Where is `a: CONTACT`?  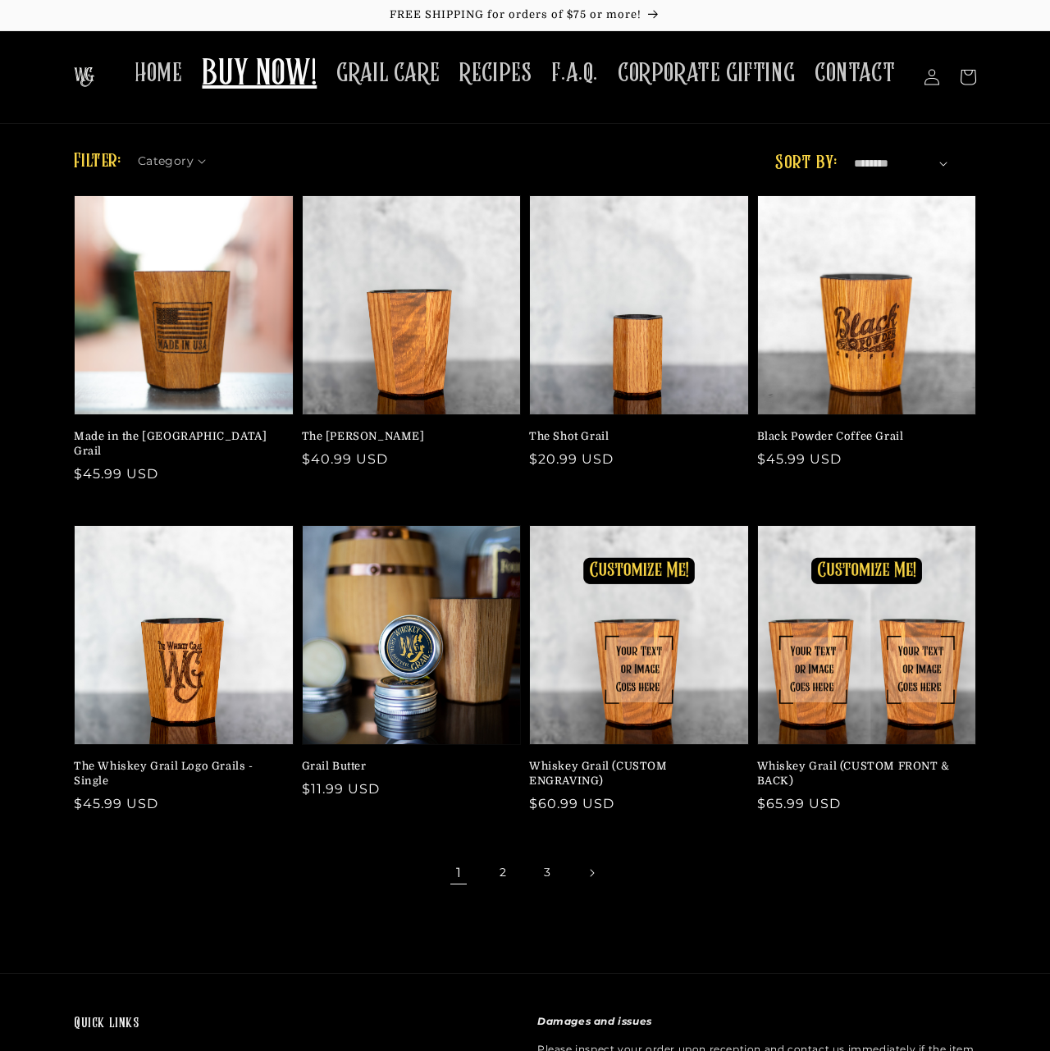 a: CONTACT is located at coordinates (855, 73).